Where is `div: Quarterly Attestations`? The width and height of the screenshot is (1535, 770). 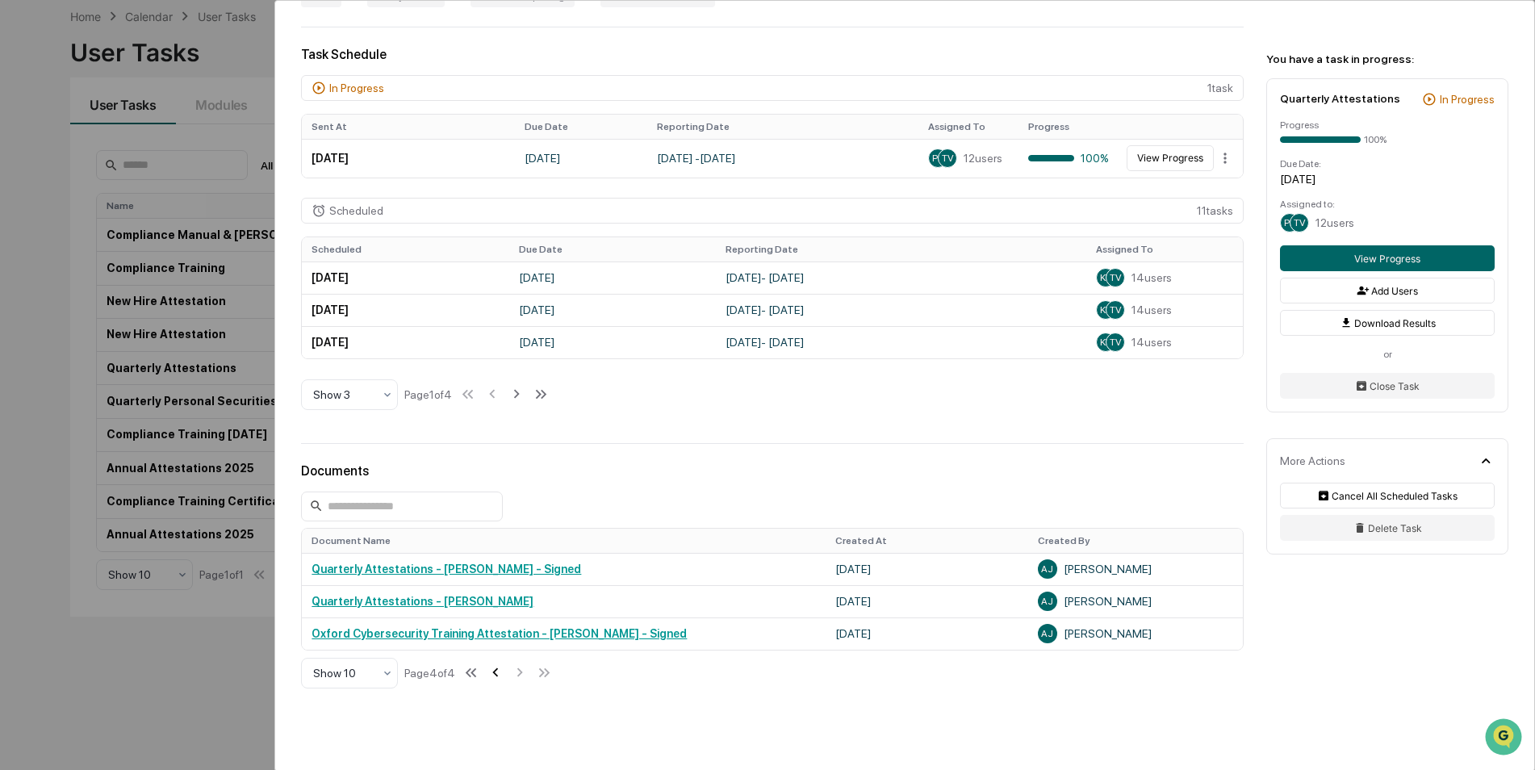
div: Quarterly Attestations is located at coordinates (1340, 98).